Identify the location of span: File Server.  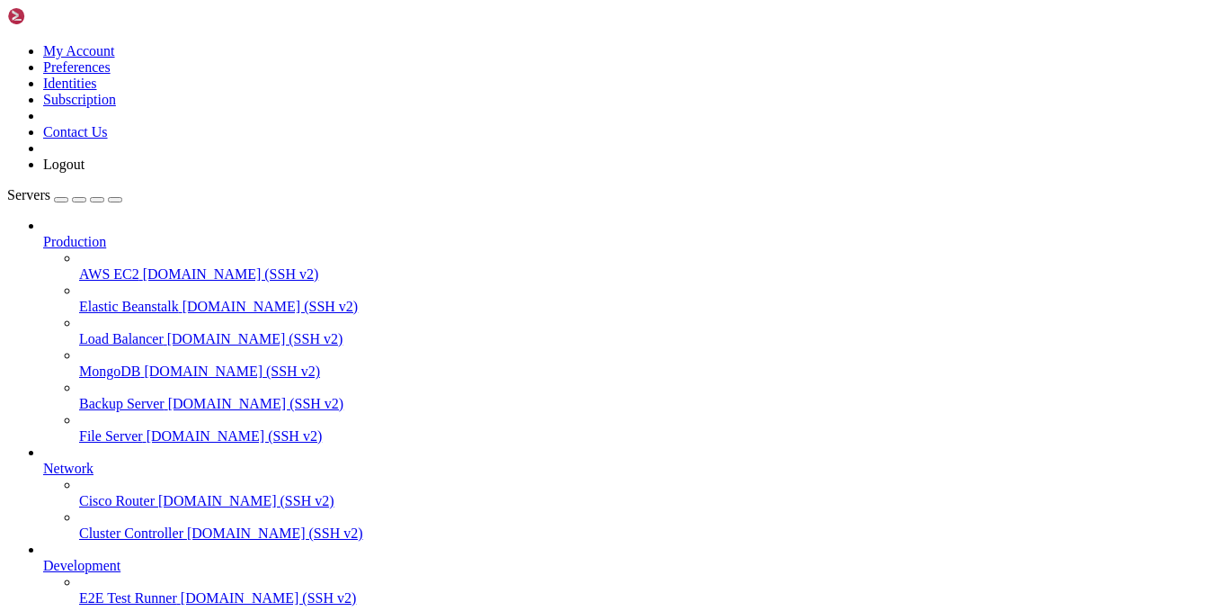
(111, 435).